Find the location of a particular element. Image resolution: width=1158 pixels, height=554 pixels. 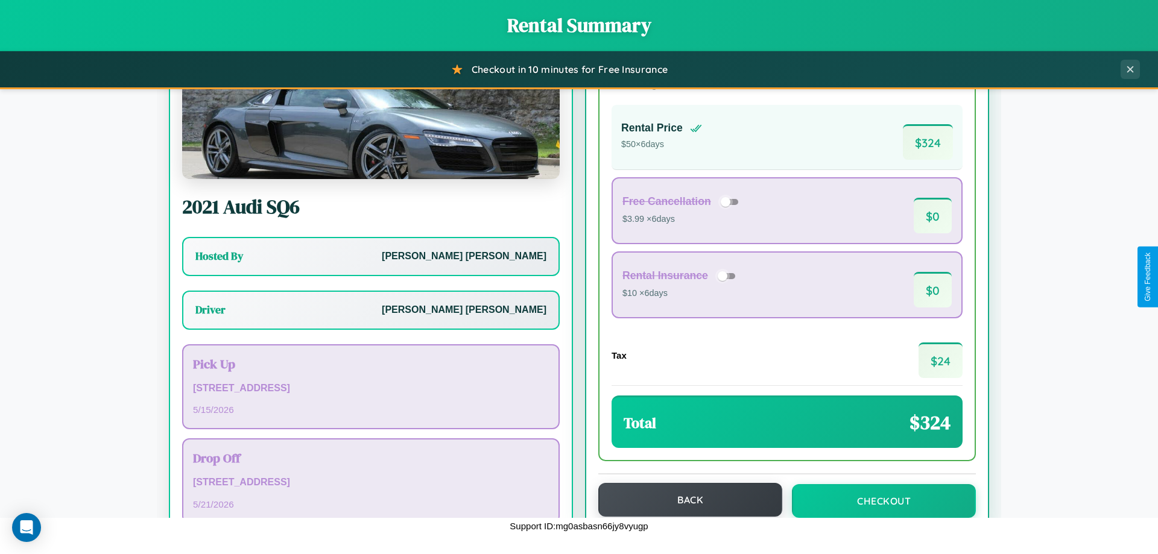

p: $10 × 6 days is located at coordinates (681, 294).